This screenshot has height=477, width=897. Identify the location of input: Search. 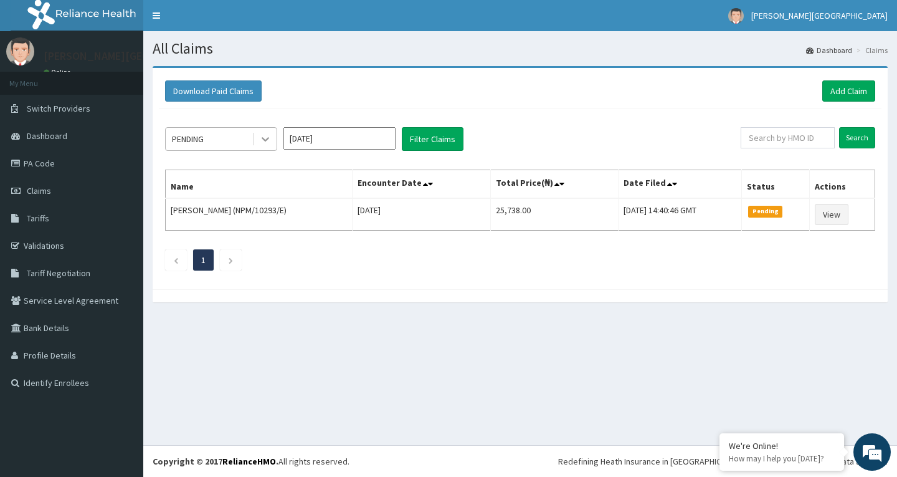
(858, 138).